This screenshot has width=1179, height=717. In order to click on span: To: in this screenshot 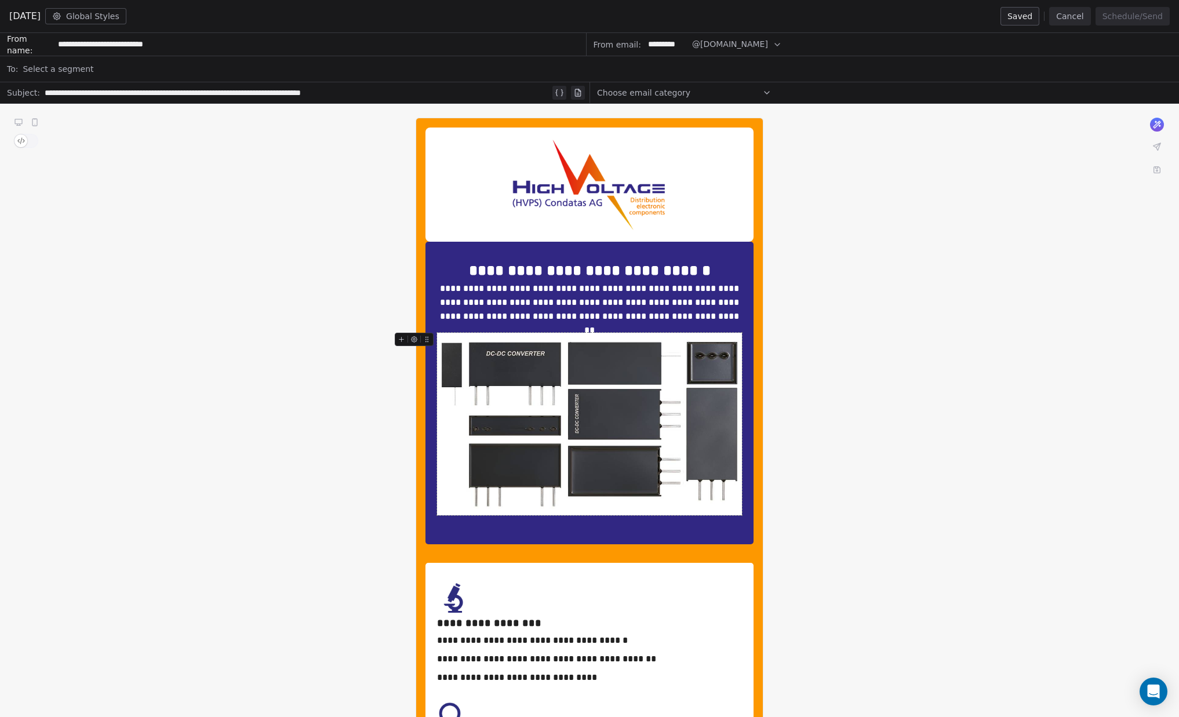, I will do `click(12, 69)`.